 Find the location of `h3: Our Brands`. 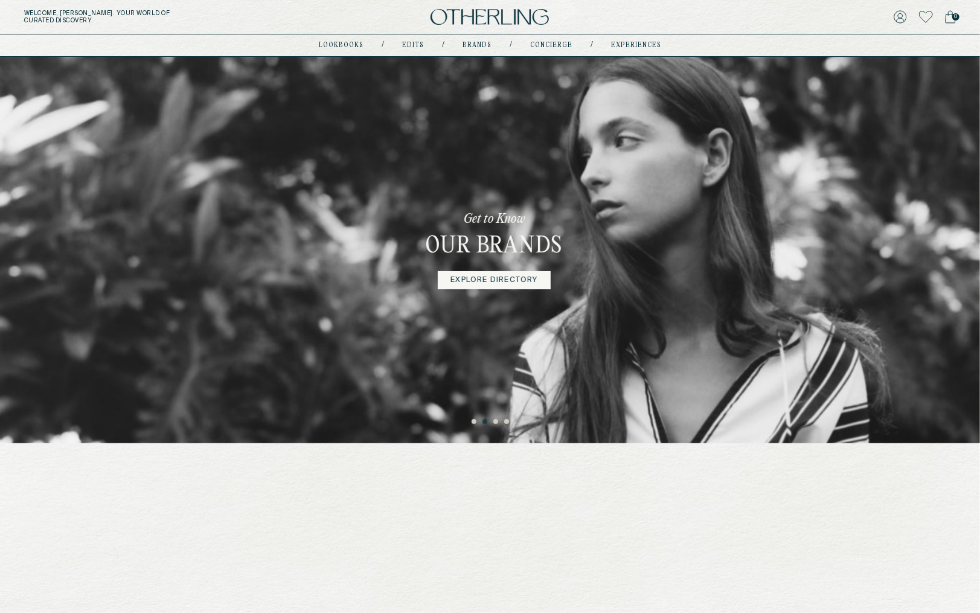

h3: Our Brands is located at coordinates (494, 247).